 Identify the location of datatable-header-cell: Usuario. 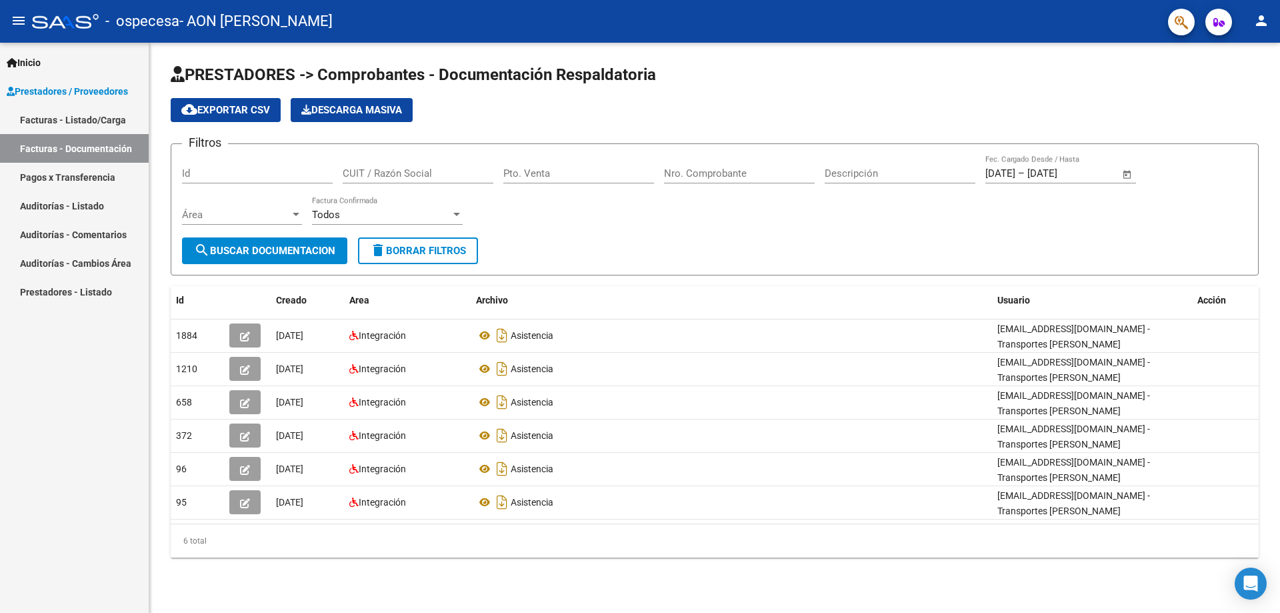
(1092, 300).